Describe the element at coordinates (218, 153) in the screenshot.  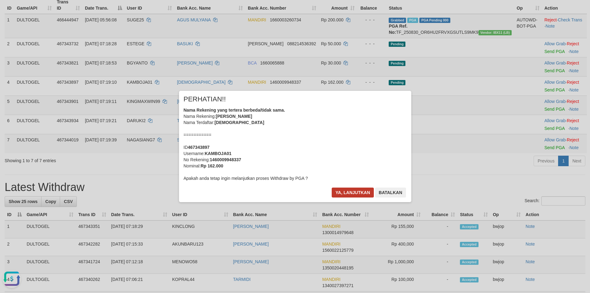
I see `b: KAMBOJA01` at that location.